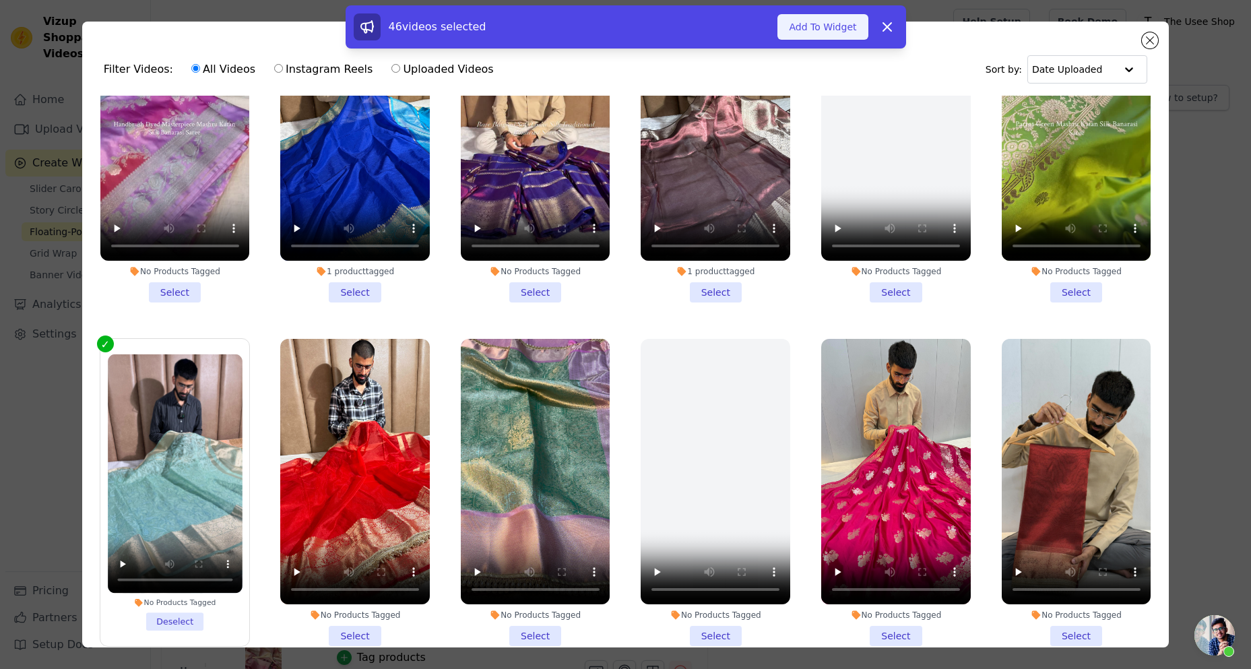 This screenshot has width=1251, height=669. I want to click on button: Add To Widget, so click(822, 27).